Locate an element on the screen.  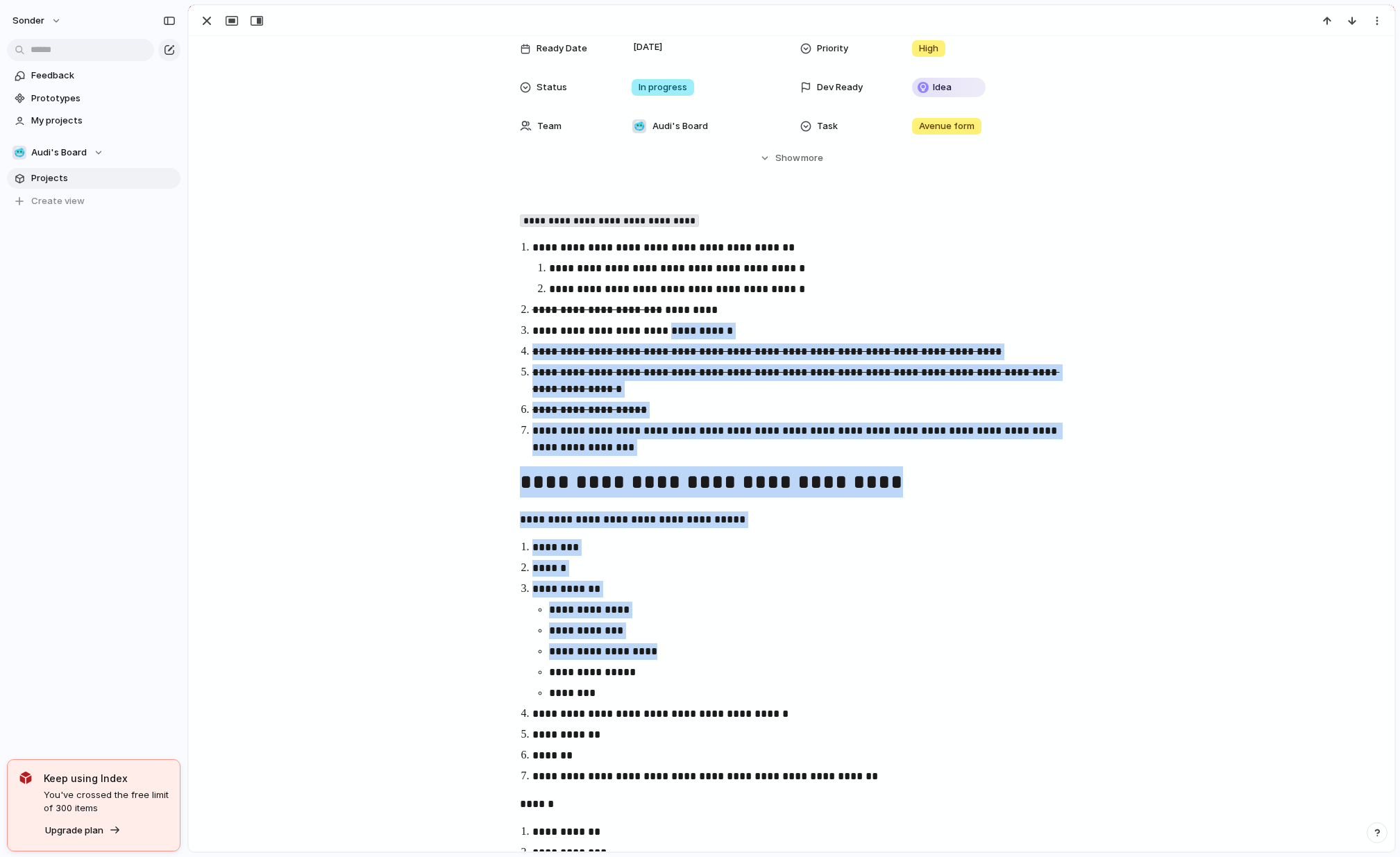
button: Create view is located at coordinates (94, 202).